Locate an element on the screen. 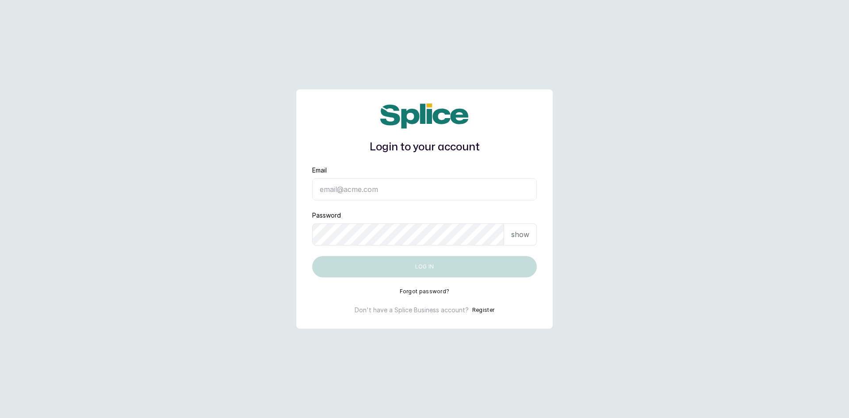  button: Register is located at coordinates (483, 310).